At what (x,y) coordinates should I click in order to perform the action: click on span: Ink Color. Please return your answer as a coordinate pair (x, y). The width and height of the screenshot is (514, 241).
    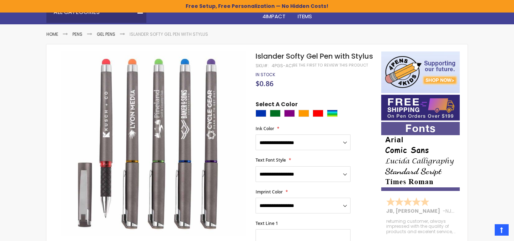
    Looking at the image, I should click on (265, 128).